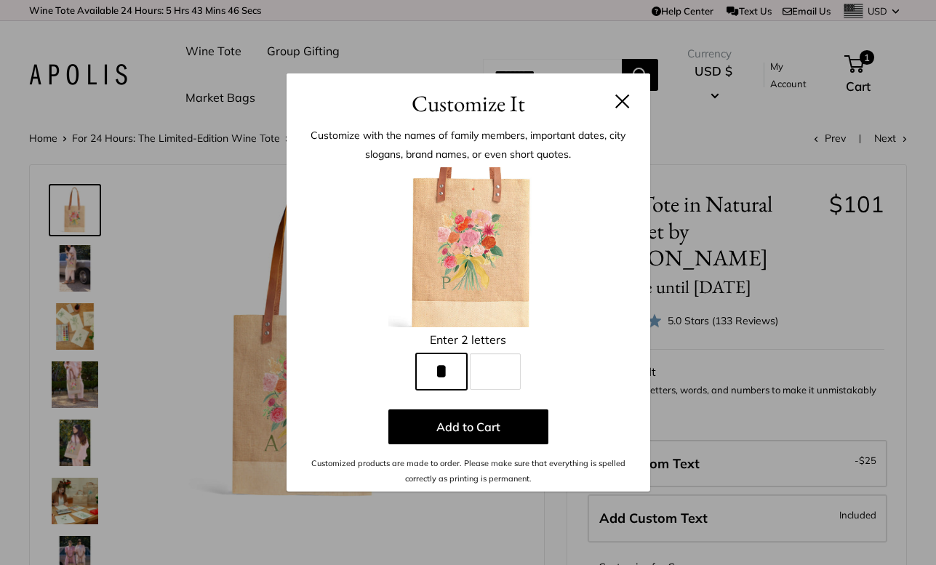 The image size is (936, 565). Describe the element at coordinates (469, 427) in the screenshot. I see `button: Add to Cart` at that location.